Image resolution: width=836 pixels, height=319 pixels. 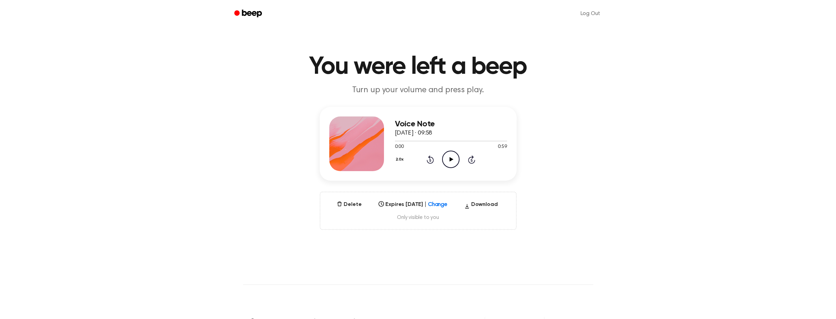 What do you see at coordinates (418, 218) in the screenshot?
I see `span: Only visible to you` at bounding box center [418, 218].